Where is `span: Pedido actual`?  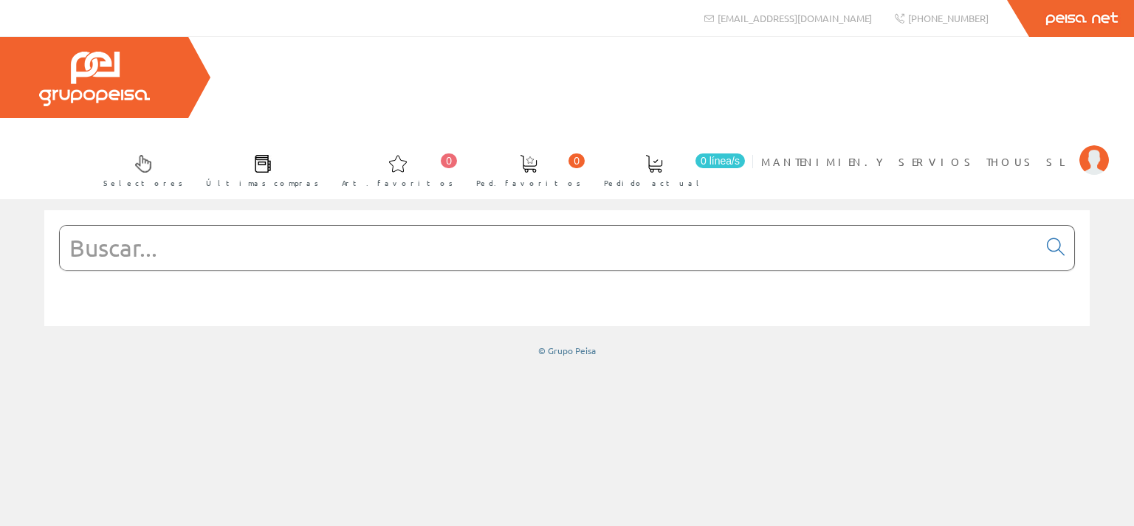 span: Pedido actual is located at coordinates (654, 183).